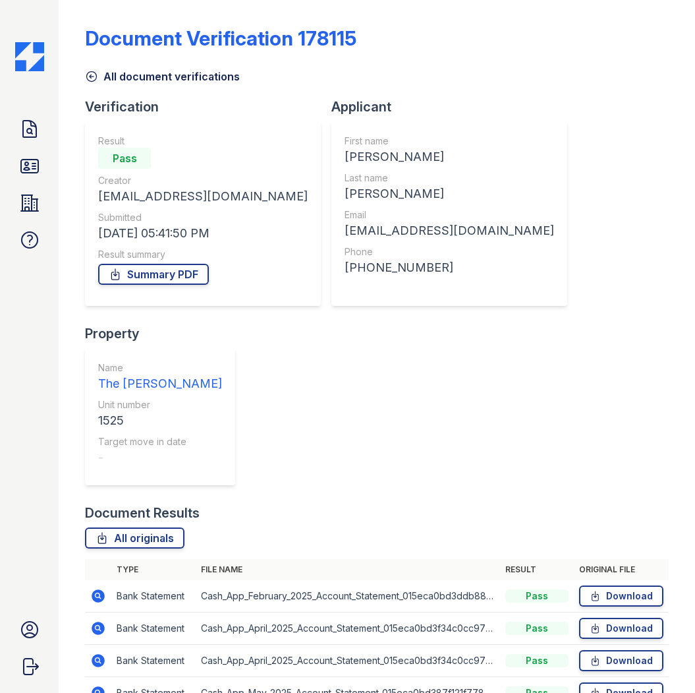 This screenshot has width=695, height=693. Describe the element at coordinates (165, 334) in the screenshot. I see `div: Property` at that location.